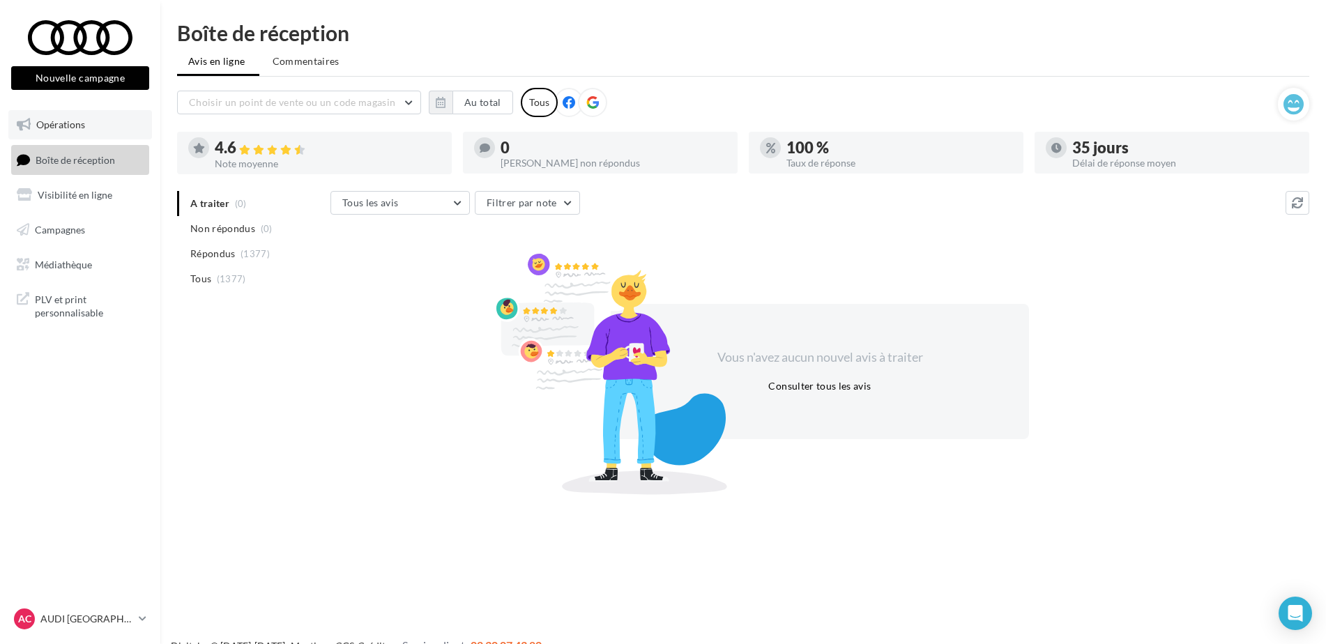 This screenshot has width=1326, height=644. What do you see at coordinates (201, 279) in the screenshot?
I see `span: Tous` at bounding box center [201, 279].